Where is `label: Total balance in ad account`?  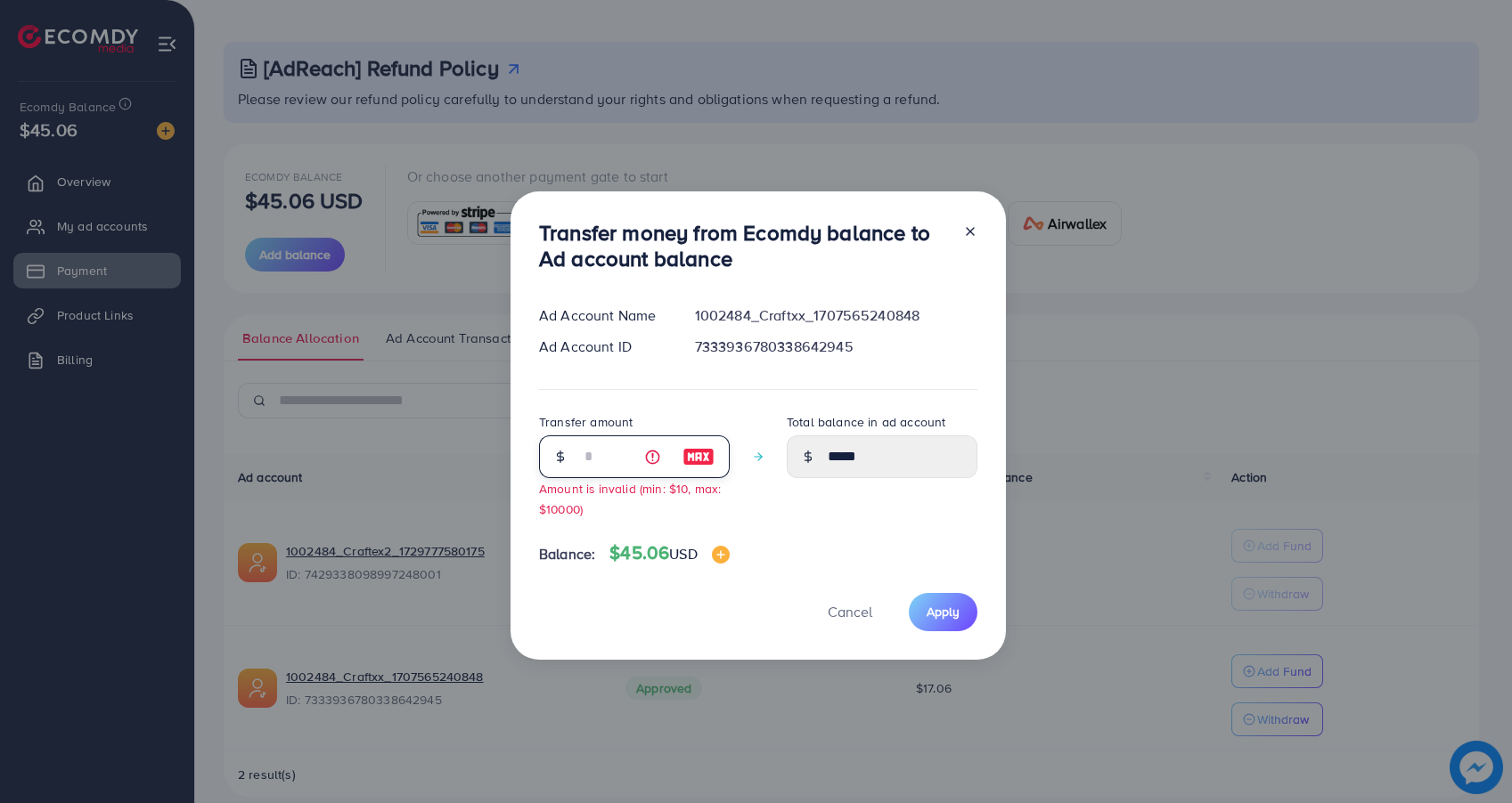 label: Total balance in ad account is located at coordinates (866, 422).